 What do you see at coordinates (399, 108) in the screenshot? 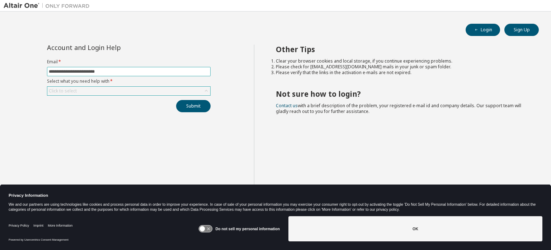
I see `span: with a brief description of the problem, your registered e-mail id and company details. Our suppo...` at bounding box center [399, 108].